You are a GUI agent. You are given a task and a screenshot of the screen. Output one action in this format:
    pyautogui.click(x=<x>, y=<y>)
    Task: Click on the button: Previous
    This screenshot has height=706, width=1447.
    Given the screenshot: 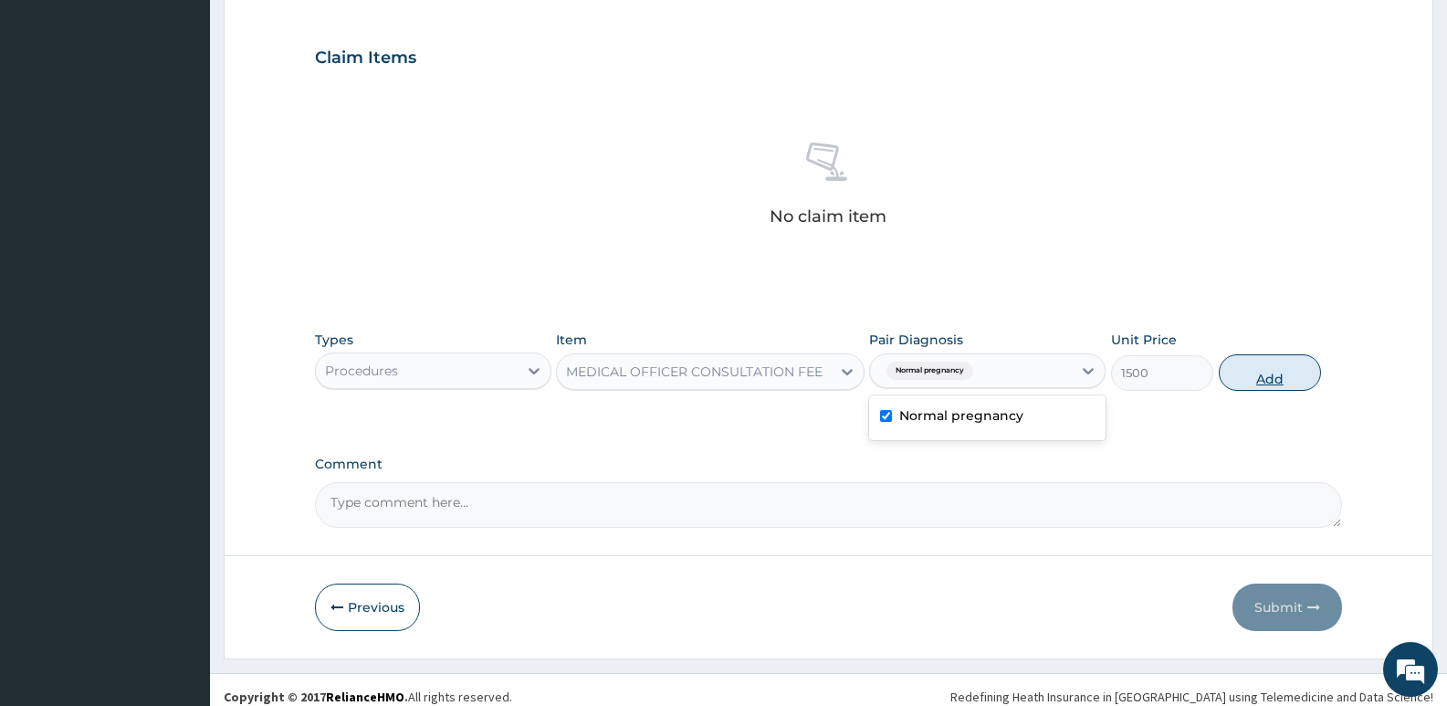 What is the action you would take?
    pyautogui.click(x=367, y=607)
    